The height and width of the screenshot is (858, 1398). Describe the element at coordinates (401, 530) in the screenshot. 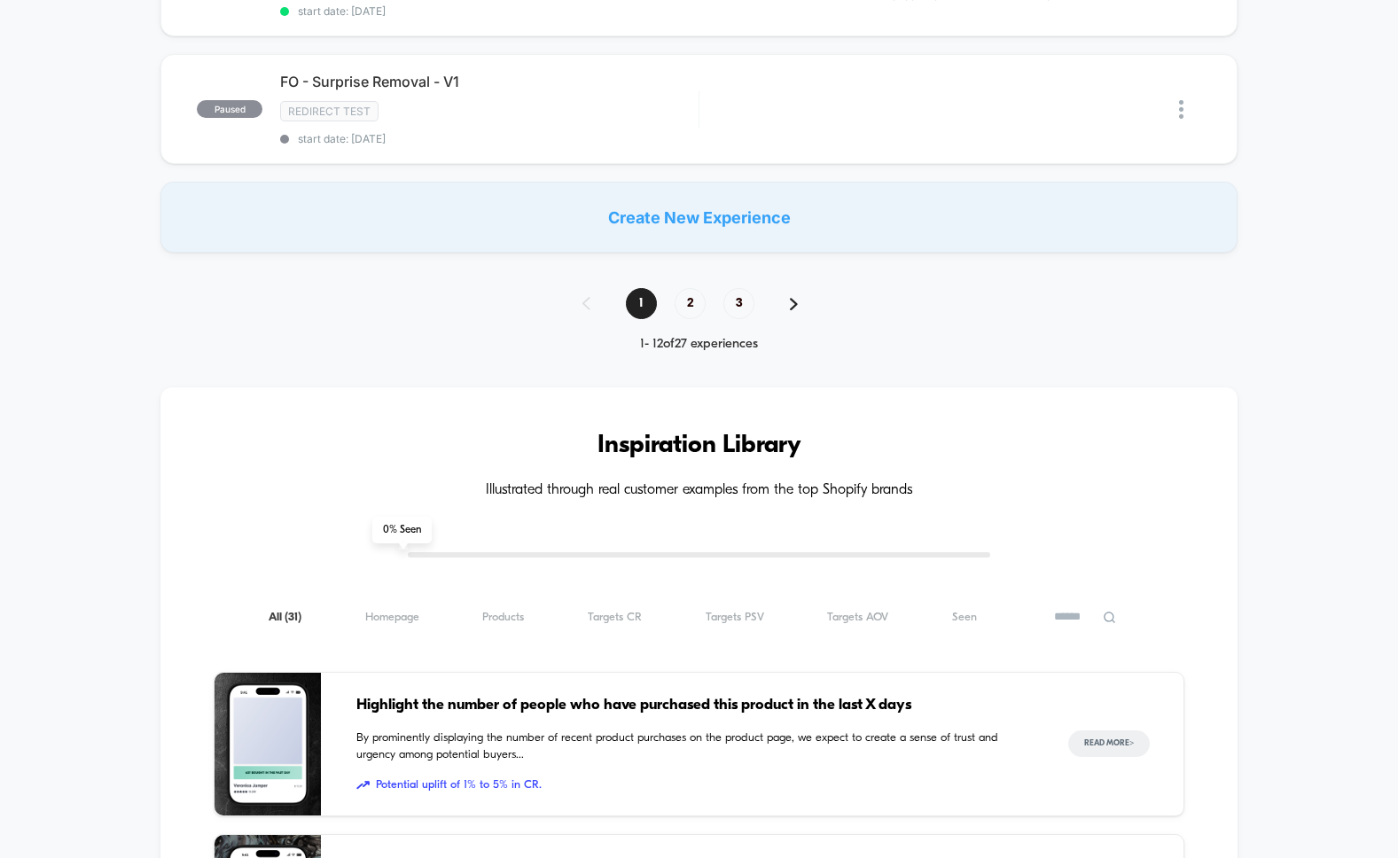

I see `span: 0 % Seen` at that location.